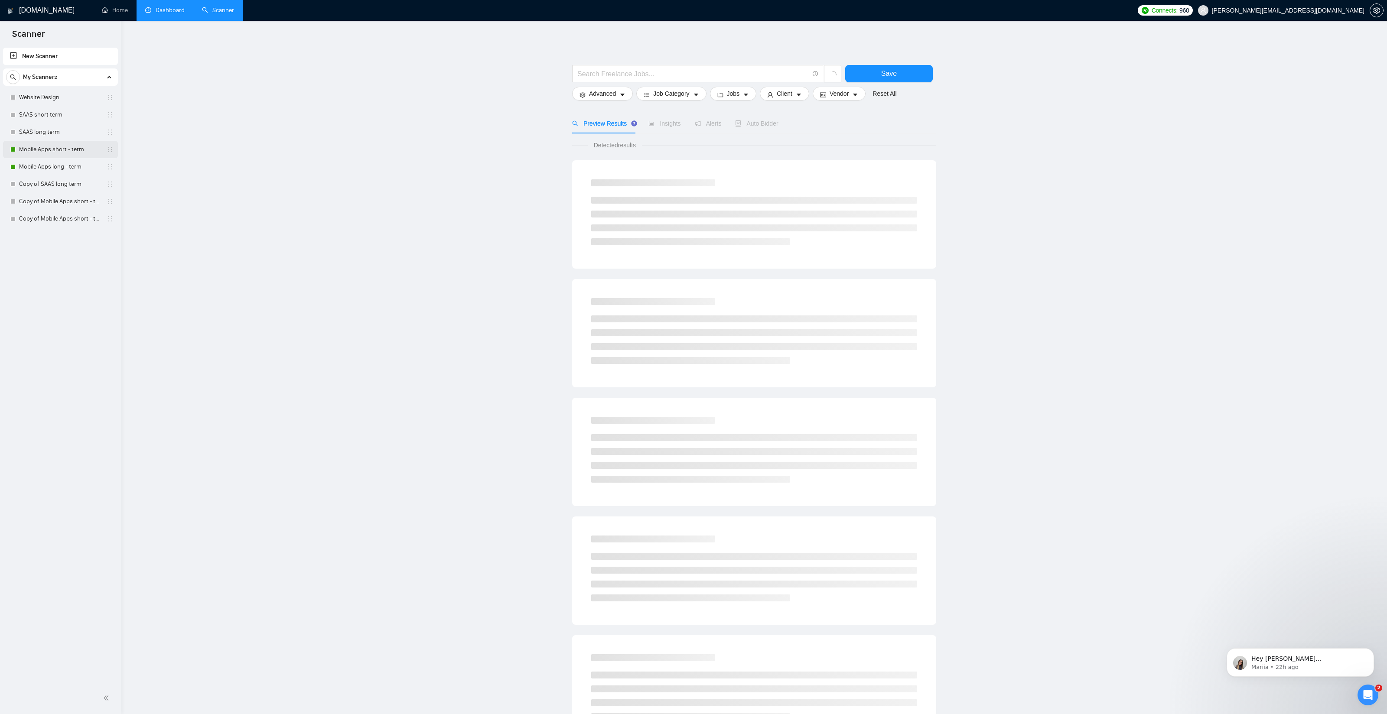  Describe the element at coordinates (839, 94) in the screenshot. I see `button: idcardVendorcaret-down` at that location.